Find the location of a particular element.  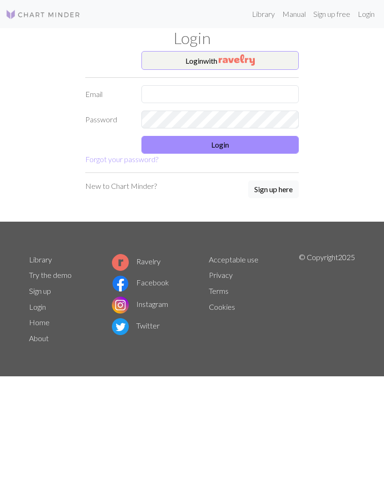

a: Privacy is located at coordinates (221, 275).